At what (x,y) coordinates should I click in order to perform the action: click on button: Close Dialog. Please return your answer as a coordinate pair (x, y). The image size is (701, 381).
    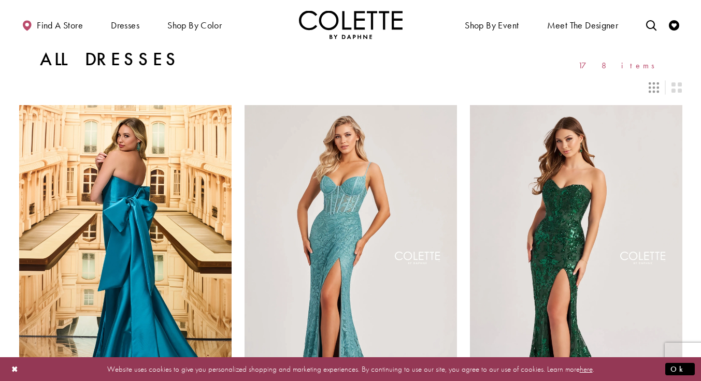
    Looking at the image, I should click on (15, 369).